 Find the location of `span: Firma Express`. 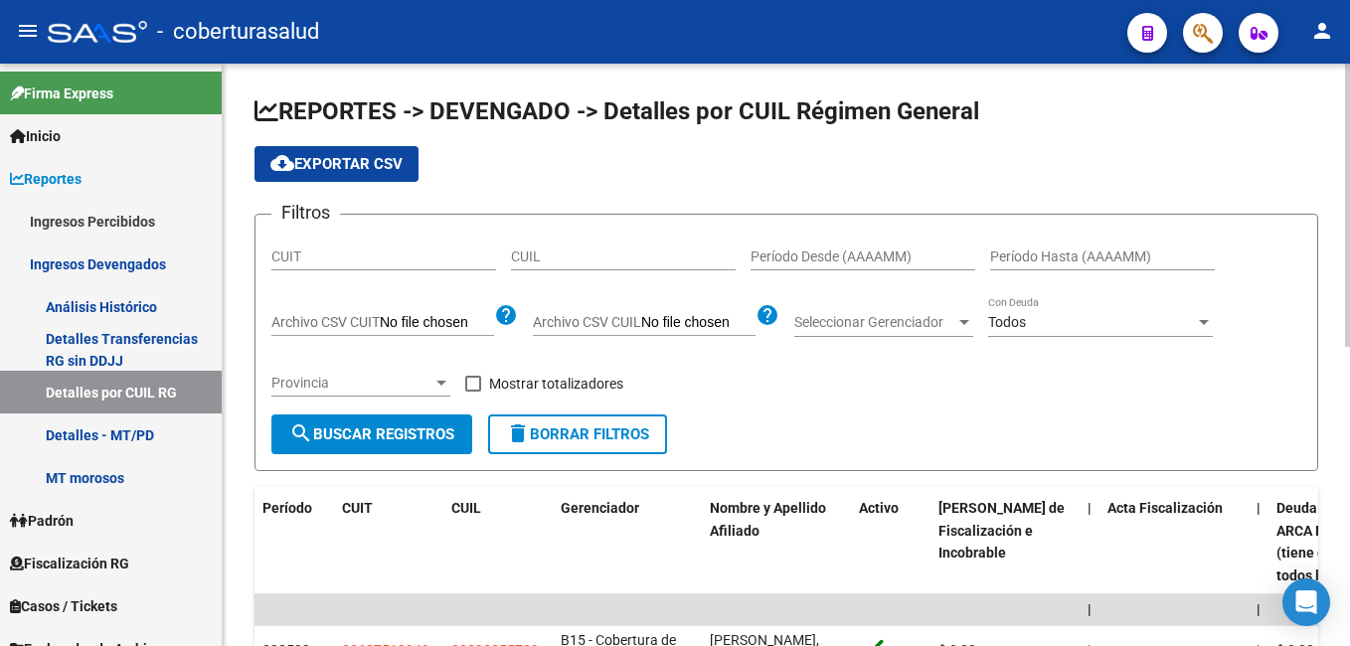

span: Firma Express is located at coordinates (62, 93).